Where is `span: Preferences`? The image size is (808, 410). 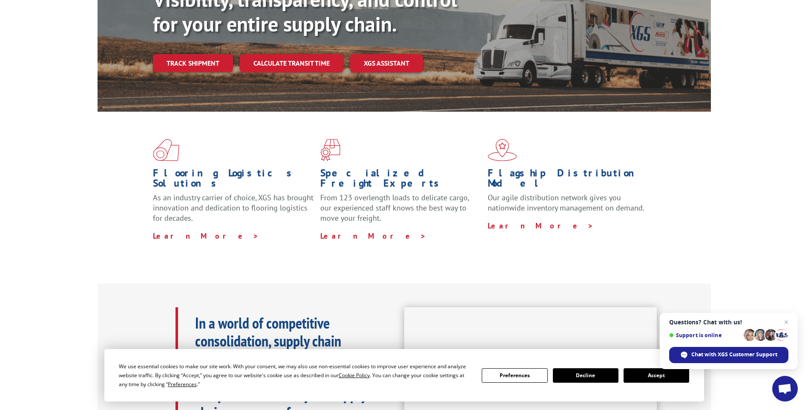 span: Preferences is located at coordinates (182, 384).